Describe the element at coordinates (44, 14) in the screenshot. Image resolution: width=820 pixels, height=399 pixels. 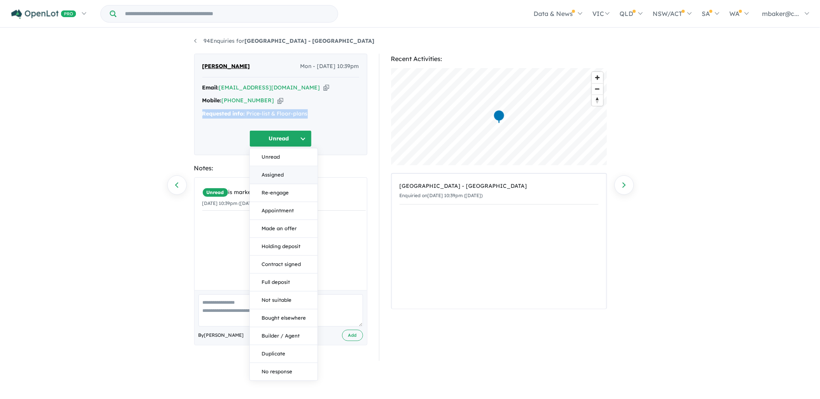
I see `img: Openlot PRO Logo White` at that location.